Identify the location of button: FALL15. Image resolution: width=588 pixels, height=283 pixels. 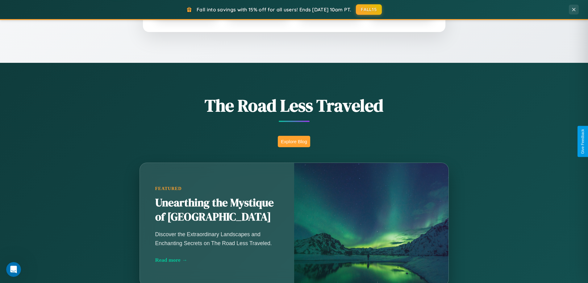
(369, 10).